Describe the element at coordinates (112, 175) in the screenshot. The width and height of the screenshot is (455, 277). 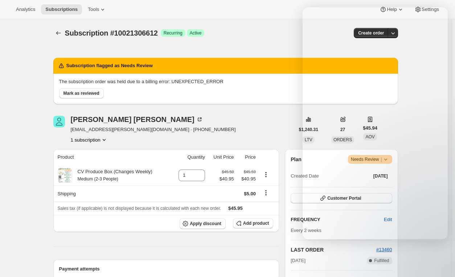
I see `div: CV Produce Box (Changes Weekly)` at that location.